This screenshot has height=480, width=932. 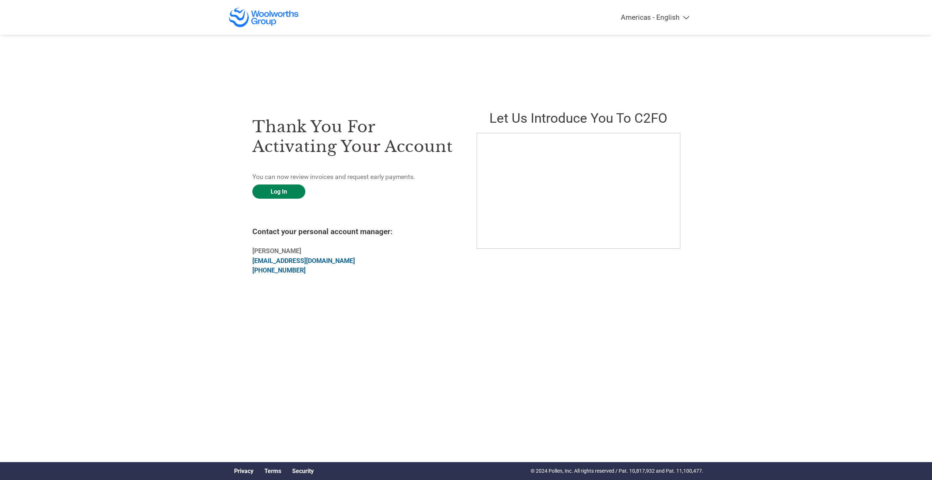 What do you see at coordinates (264, 17) in the screenshot?
I see `img: Woolworths Group` at bounding box center [264, 17].